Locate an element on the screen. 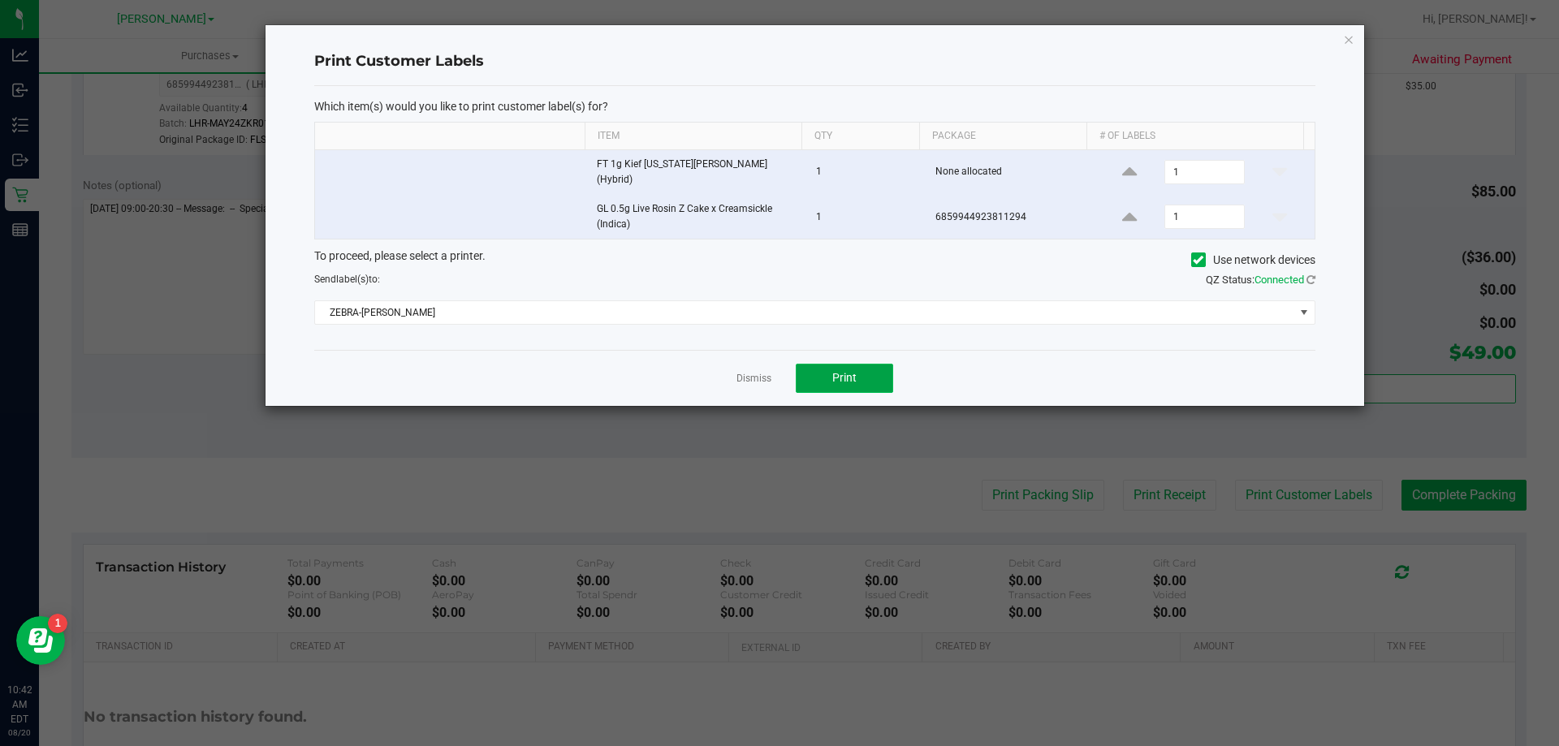 The height and width of the screenshot is (746, 1559). span: QZ Status: is located at coordinates (1260, 279).